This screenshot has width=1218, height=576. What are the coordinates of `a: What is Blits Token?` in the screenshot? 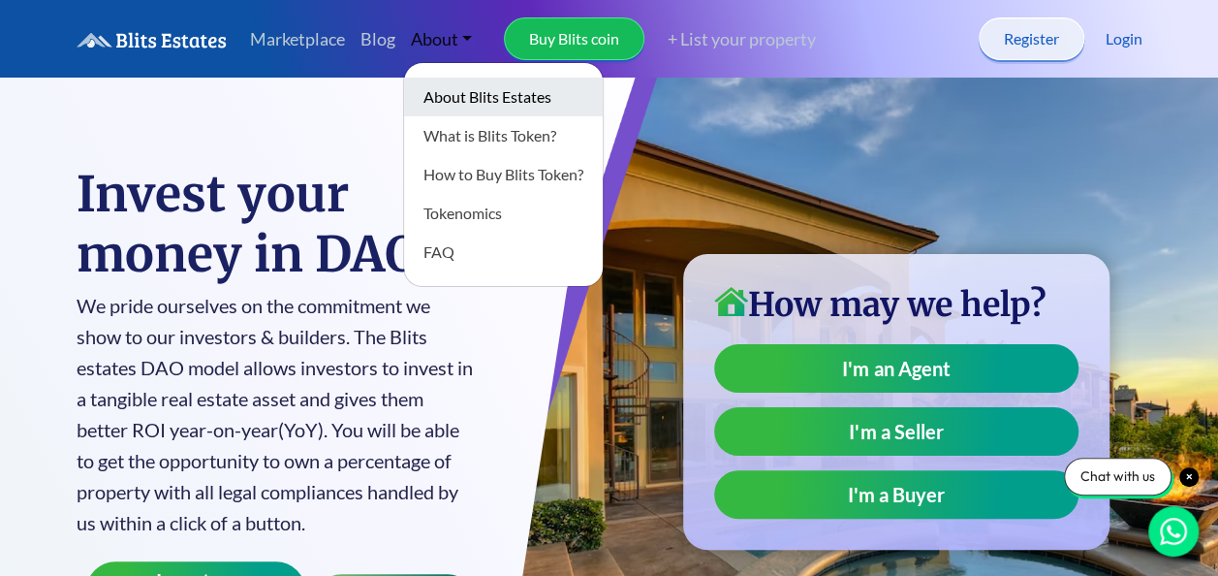 It's located at (503, 136).